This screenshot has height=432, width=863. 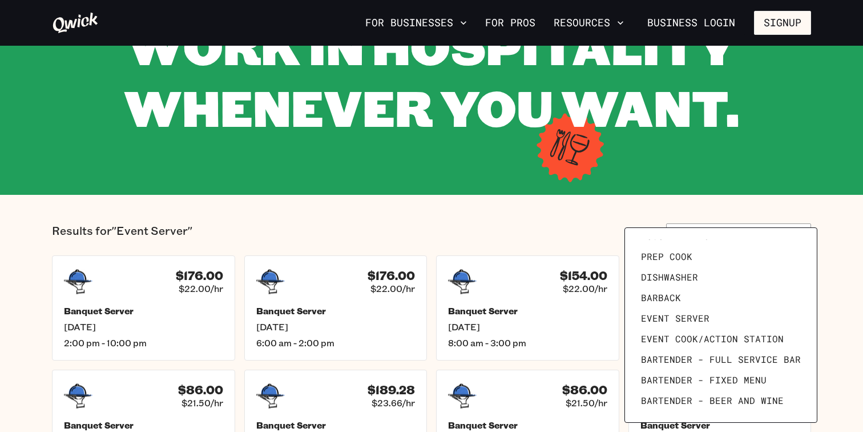 I want to click on ul: Filter by position, so click(x=721, y=325).